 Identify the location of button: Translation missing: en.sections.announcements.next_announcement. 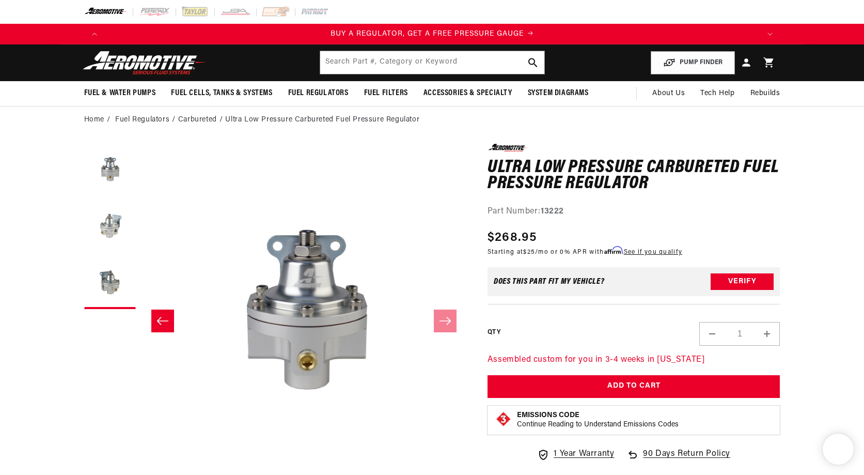
(770, 34).